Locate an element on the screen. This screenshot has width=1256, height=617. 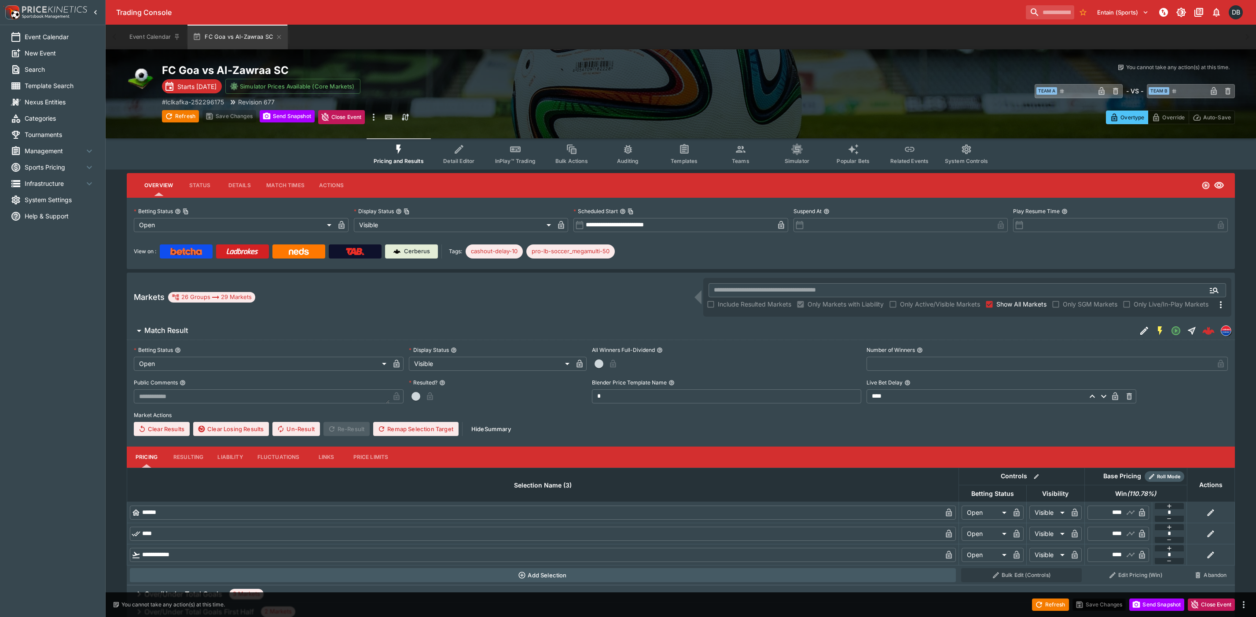
button: Resulting is located at coordinates (188, 457).